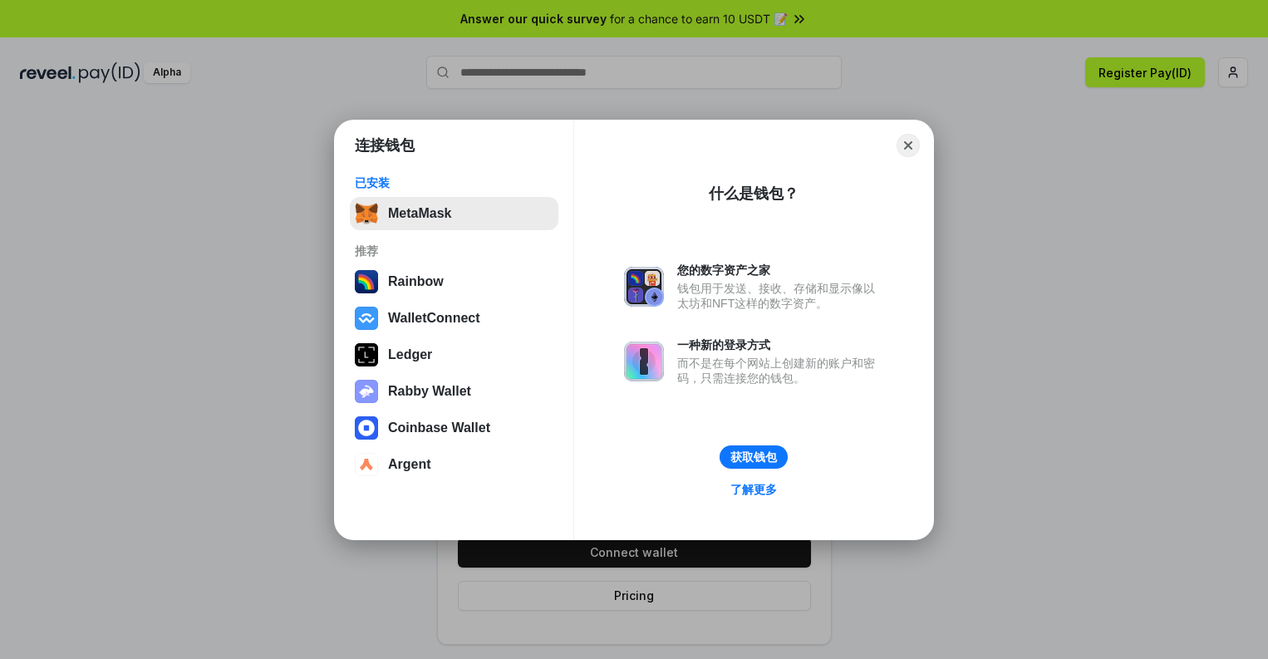  I want to click on div: Coinbase Wallet, so click(439, 428).